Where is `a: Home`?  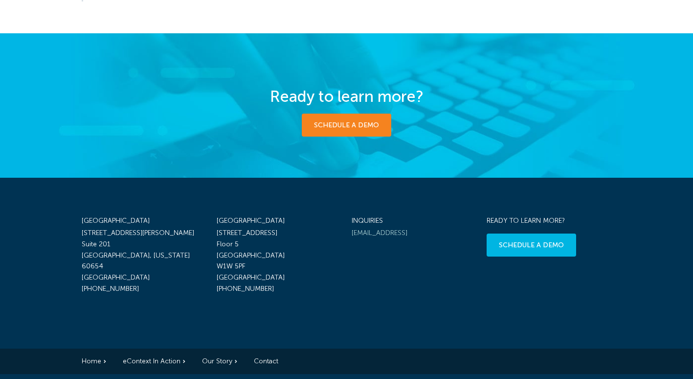 a: Home is located at coordinates (94, 360).